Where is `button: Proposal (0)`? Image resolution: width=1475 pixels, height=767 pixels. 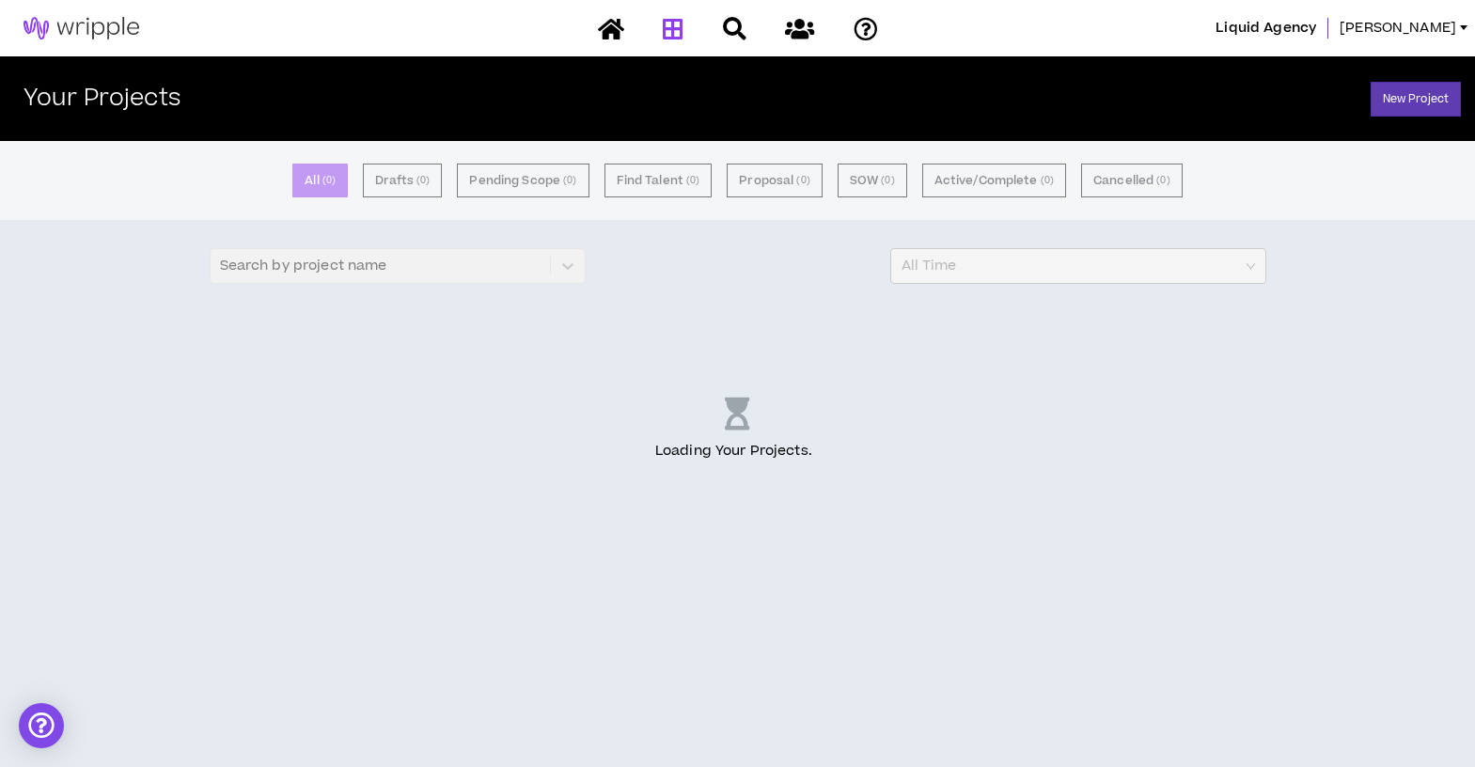
button: Proposal (0) is located at coordinates (774, 180).